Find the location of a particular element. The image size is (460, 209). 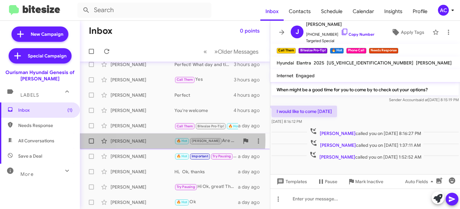

small: Call Them is located at coordinates (286, 51).